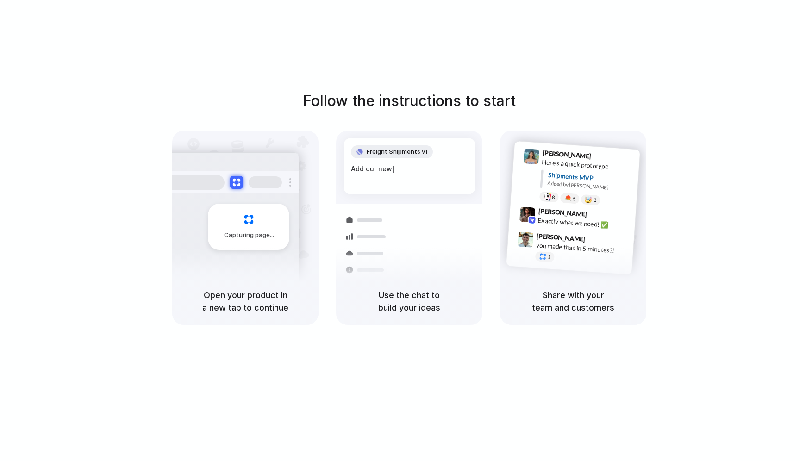 The height and width of the screenshot is (461, 800). I want to click on span: Freight Shipments v1, so click(397, 152).